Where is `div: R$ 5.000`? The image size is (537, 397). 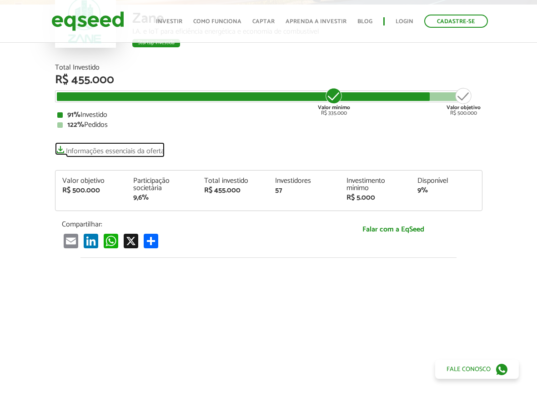 div: R$ 5.000 is located at coordinates (375, 198).